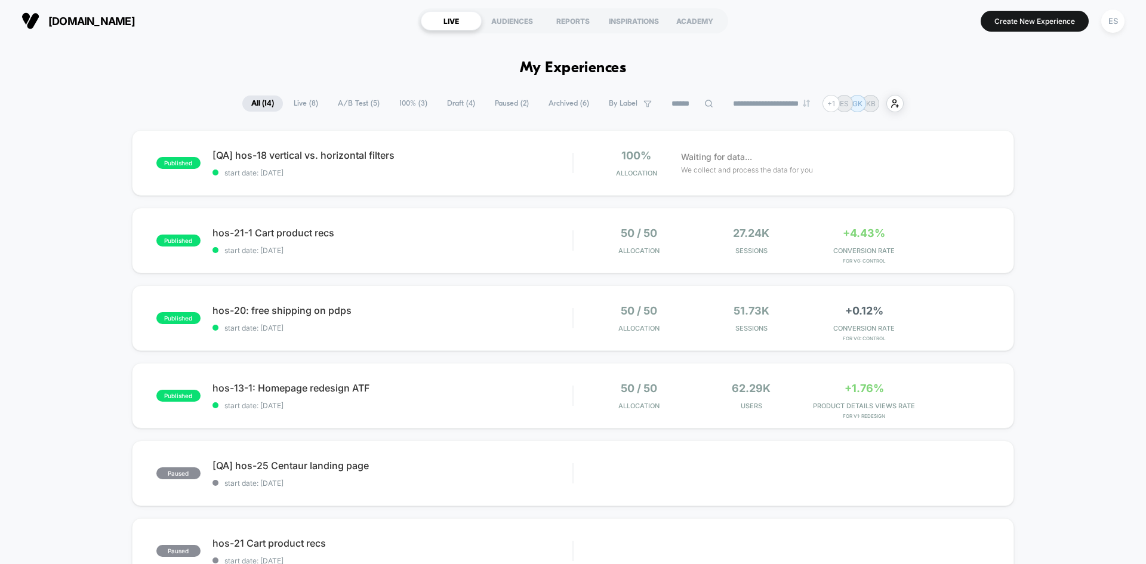 The image size is (1146, 564). What do you see at coordinates (844, 103) in the screenshot?
I see `p: ES` at bounding box center [844, 103].